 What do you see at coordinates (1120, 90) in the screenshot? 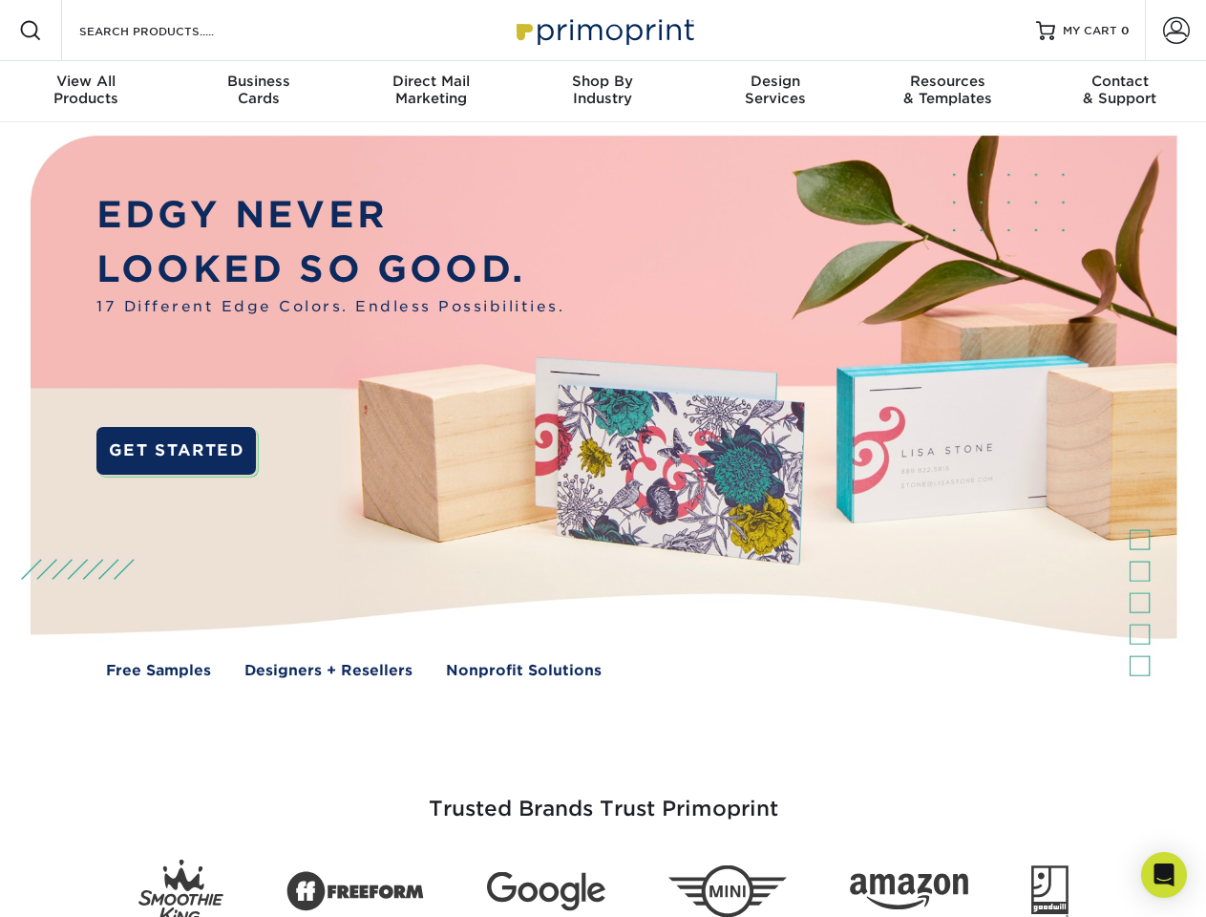
I see `div: & Support` at bounding box center [1120, 90].